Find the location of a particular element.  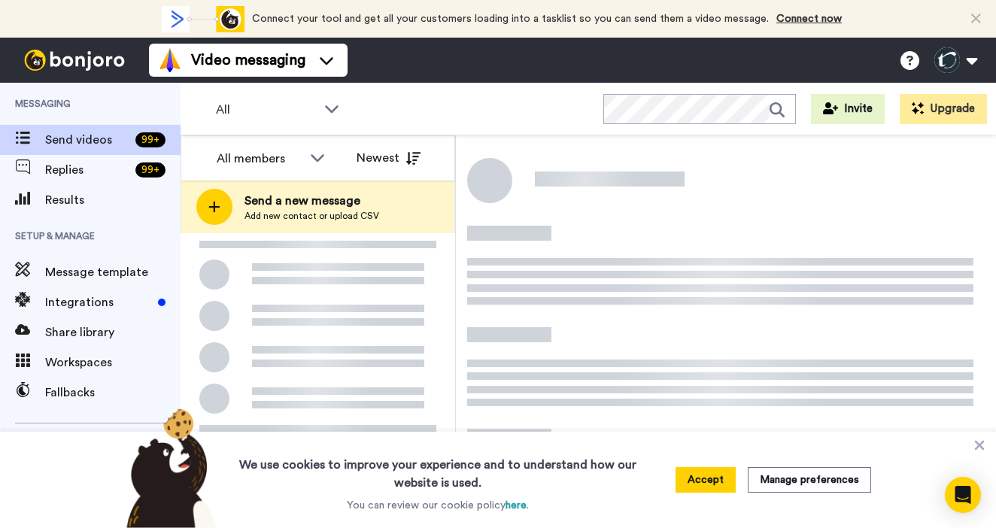

a: Connect now is located at coordinates (809, 19).